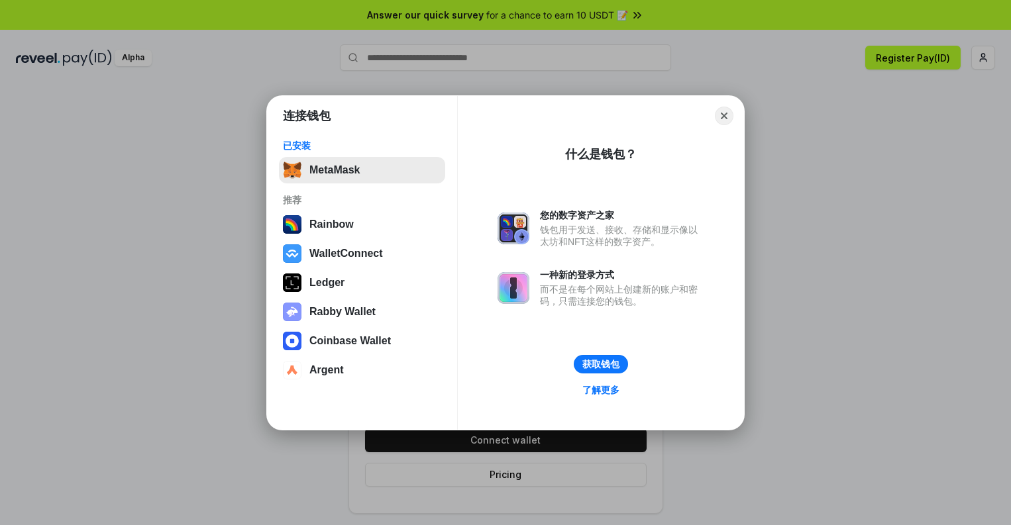 The height and width of the screenshot is (525, 1011). I want to click on div: MetaMask, so click(335, 170).